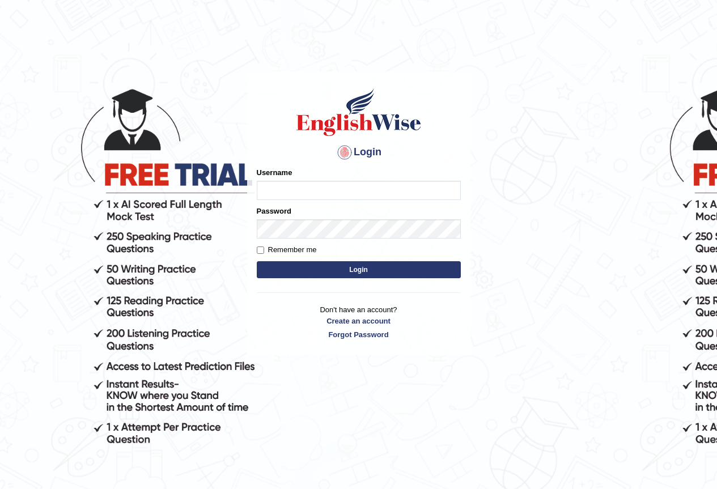  I want to click on p: Don't have an account?, so click(359, 322).